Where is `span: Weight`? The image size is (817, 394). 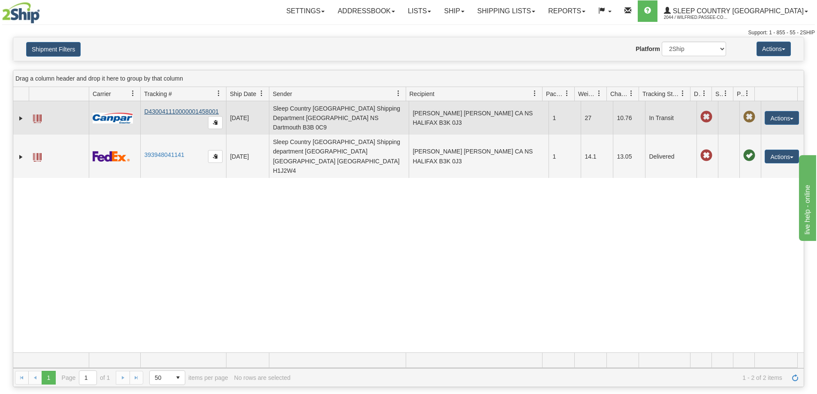 span: Weight is located at coordinates (587, 94).